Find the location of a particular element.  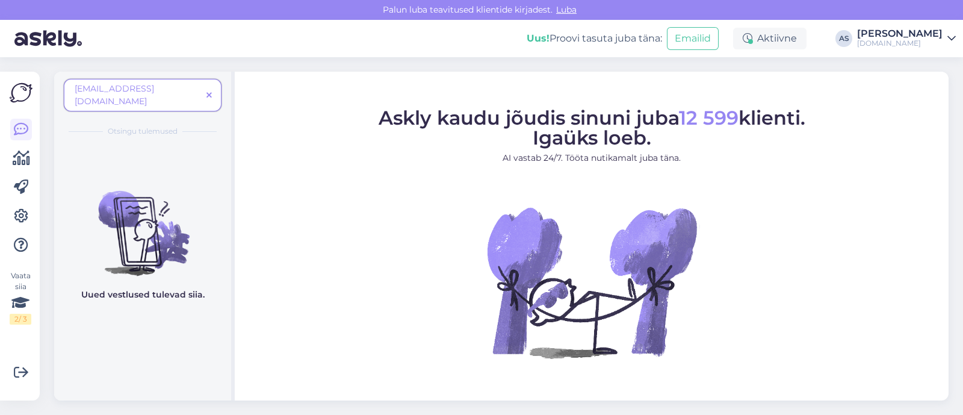

button: Emailid is located at coordinates (693, 39).